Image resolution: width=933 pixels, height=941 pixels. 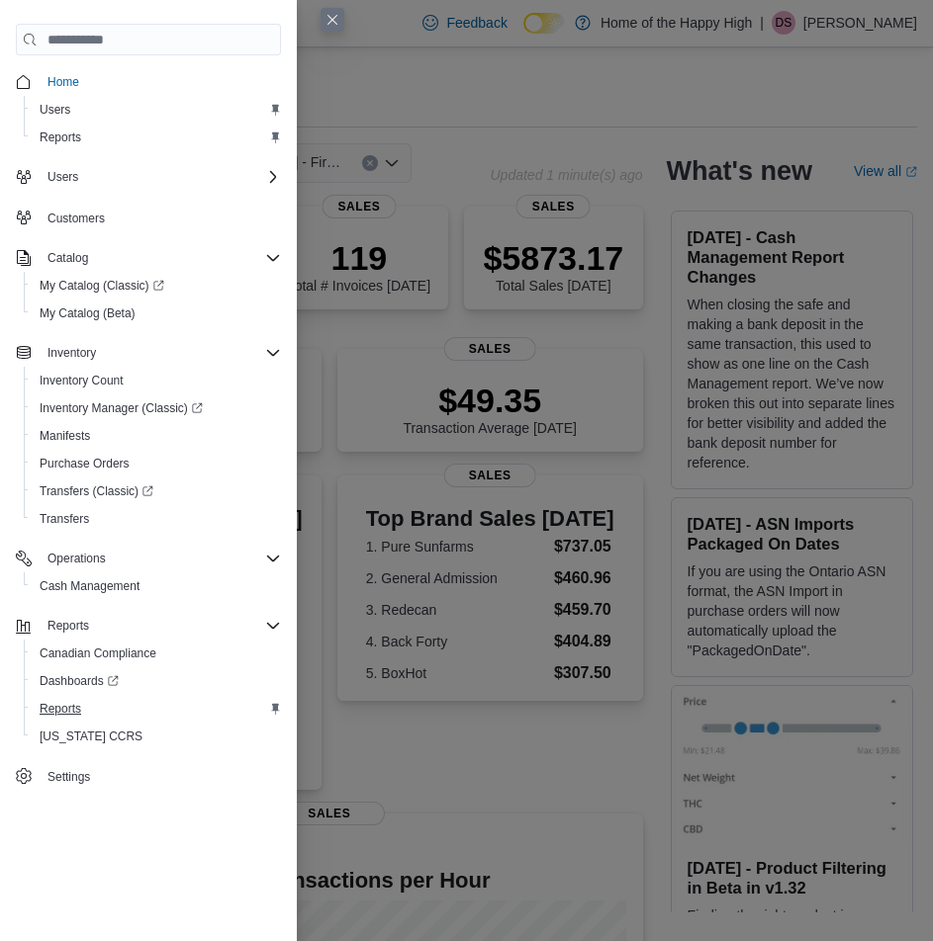 What do you see at coordinates (63, 82) in the screenshot?
I see `a: Home` at bounding box center [63, 82].